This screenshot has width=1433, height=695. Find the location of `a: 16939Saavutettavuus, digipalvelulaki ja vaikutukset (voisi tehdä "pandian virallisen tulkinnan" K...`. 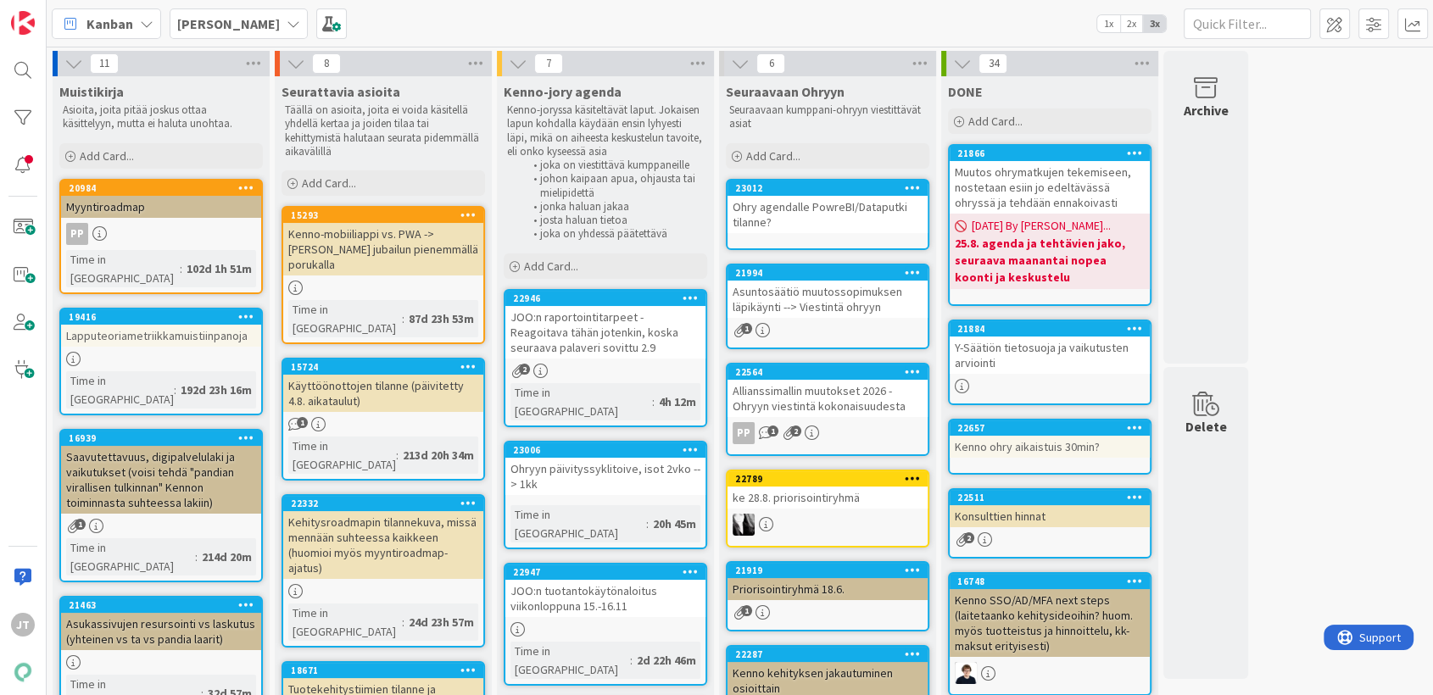

a: 16939Saavutettavuus, digipalvelulaki ja vaikutukset (voisi tehdä "pandian virallisen tulkinnan" K... is located at coordinates (161, 506).